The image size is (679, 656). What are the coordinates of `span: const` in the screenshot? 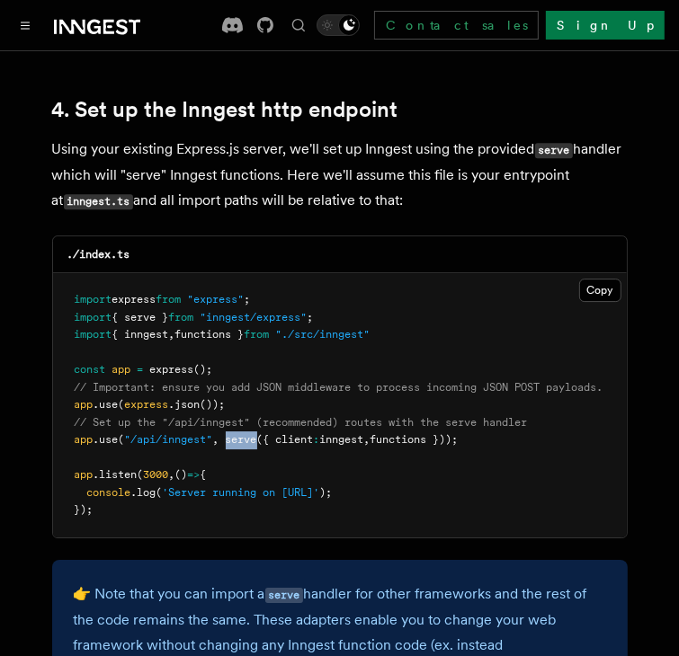 It's located at (90, 369).